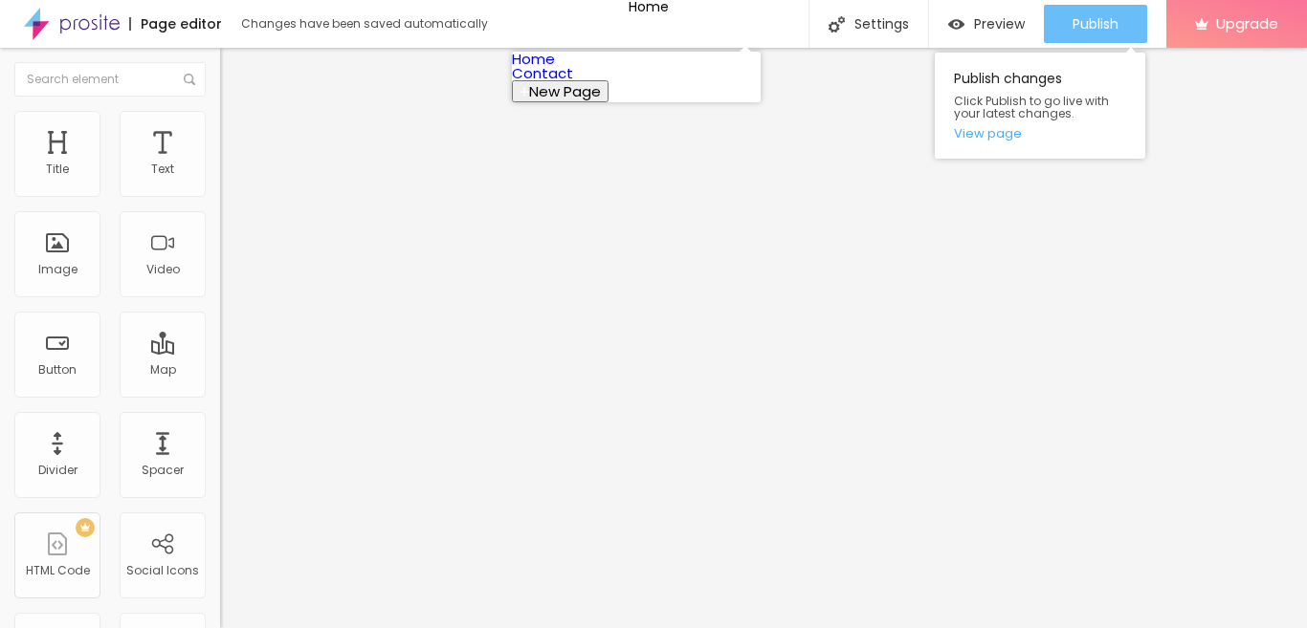  I want to click on button: Preview, so click(986, 24).